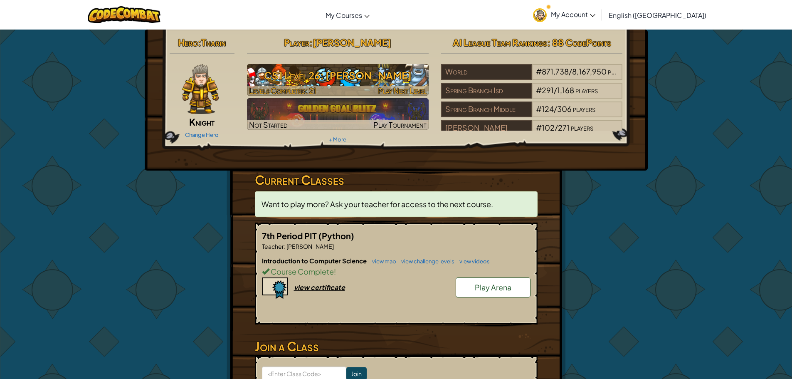 Image resolution: width=792 pixels, height=379 pixels. What do you see at coordinates (213, 42) in the screenshot?
I see `span: Tharin` at bounding box center [213, 42].